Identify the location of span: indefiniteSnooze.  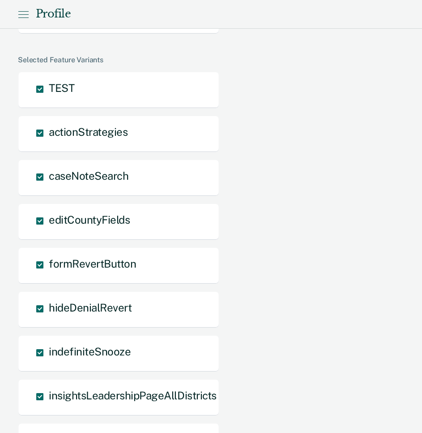
(90, 351).